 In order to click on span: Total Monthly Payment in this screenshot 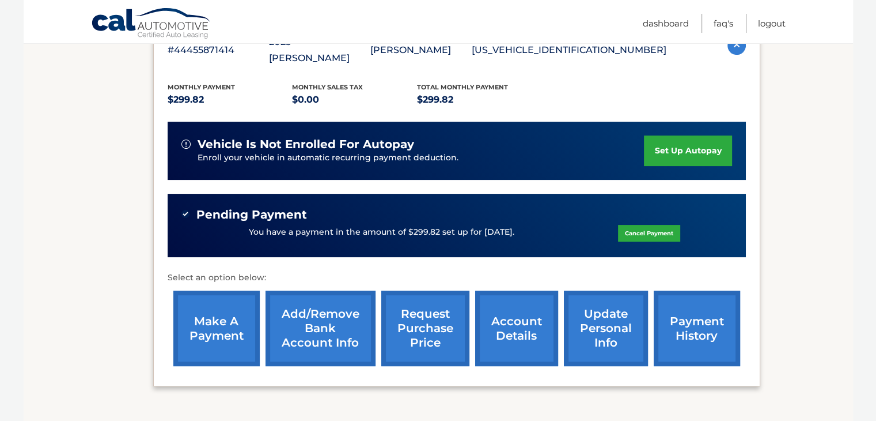, I will do `click(463, 87)`.